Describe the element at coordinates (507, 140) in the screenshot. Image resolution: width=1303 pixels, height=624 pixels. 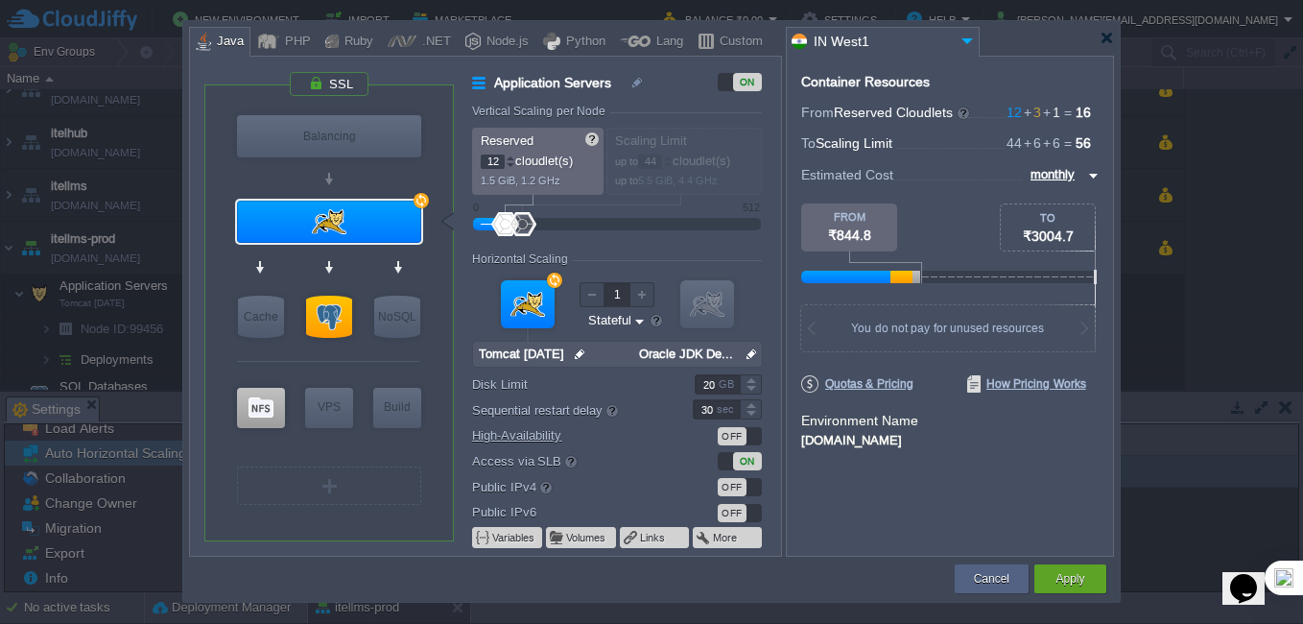
I see `span: Reserved` at that location.